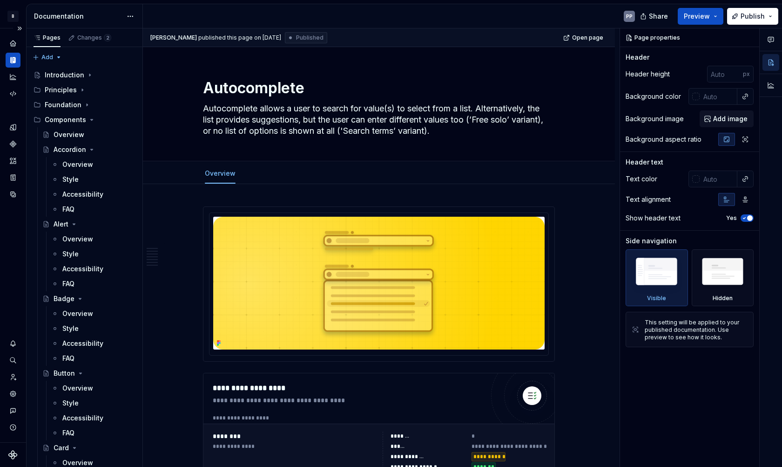 Image resolution: width=782 pixels, height=467 pixels. I want to click on div: Pages, so click(47, 38).